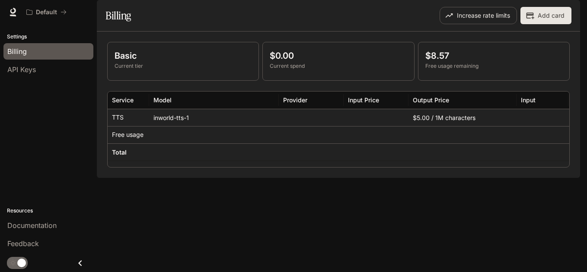 Image resolution: width=587 pixels, height=272 pixels. What do you see at coordinates (364, 100) in the screenshot?
I see `div: Input Price` at bounding box center [364, 100].